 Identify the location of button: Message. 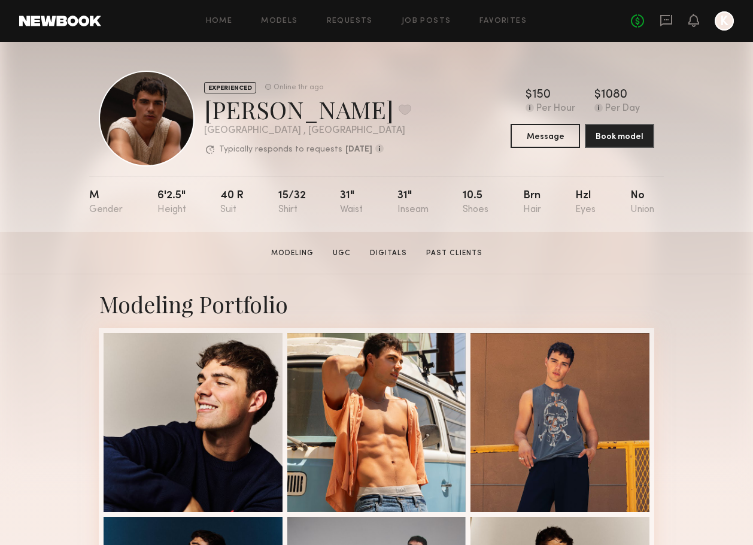
(546, 136).